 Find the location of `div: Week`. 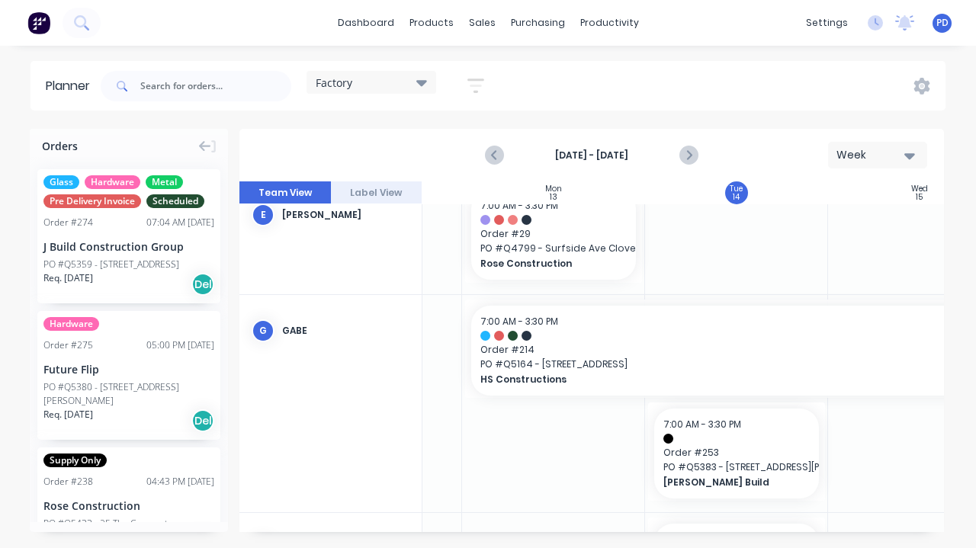

div: Week is located at coordinates (872, 155).